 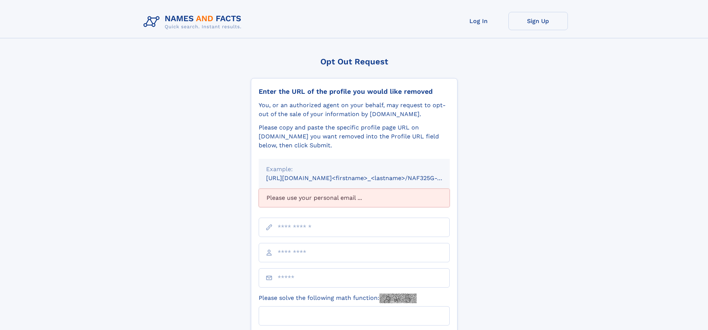 I want to click on div: Example:, so click(x=354, y=169).